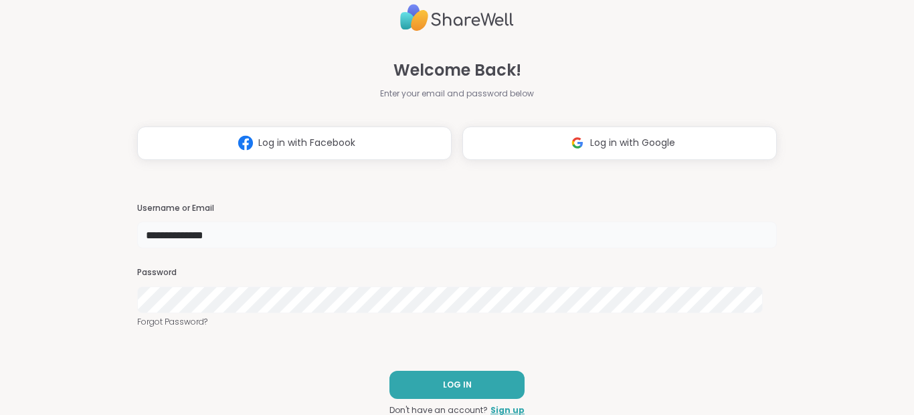 Image resolution: width=914 pixels, height=415 pixels. Describe the element at coordinates (294, 143) in the screenshot. I see `button: Log in with Facebook` at that location.